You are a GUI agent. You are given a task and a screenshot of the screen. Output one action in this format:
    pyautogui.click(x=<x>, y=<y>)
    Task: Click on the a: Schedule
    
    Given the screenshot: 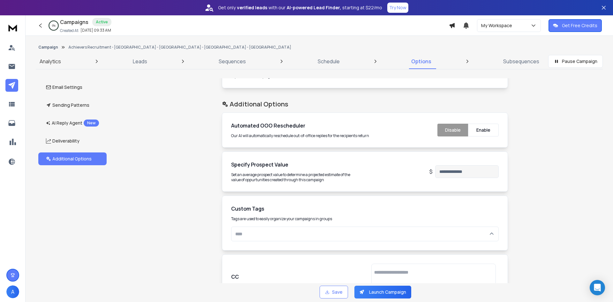 What is the action you would take?
    pyautogui.click(x=329, y=61)
    